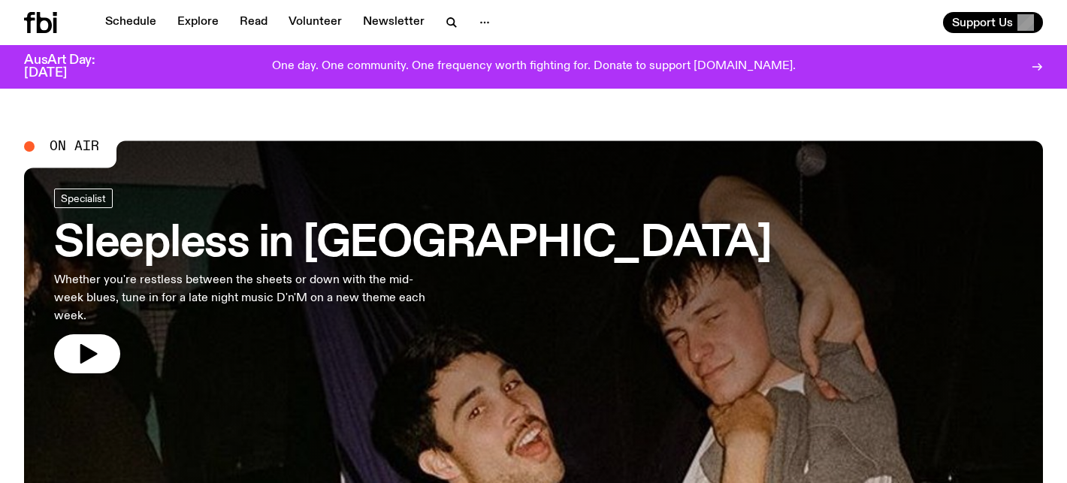  What do you see at coordinates (982, 23) in the screenshot?
I see `span: Support Us` at bounding box center [982, 23].